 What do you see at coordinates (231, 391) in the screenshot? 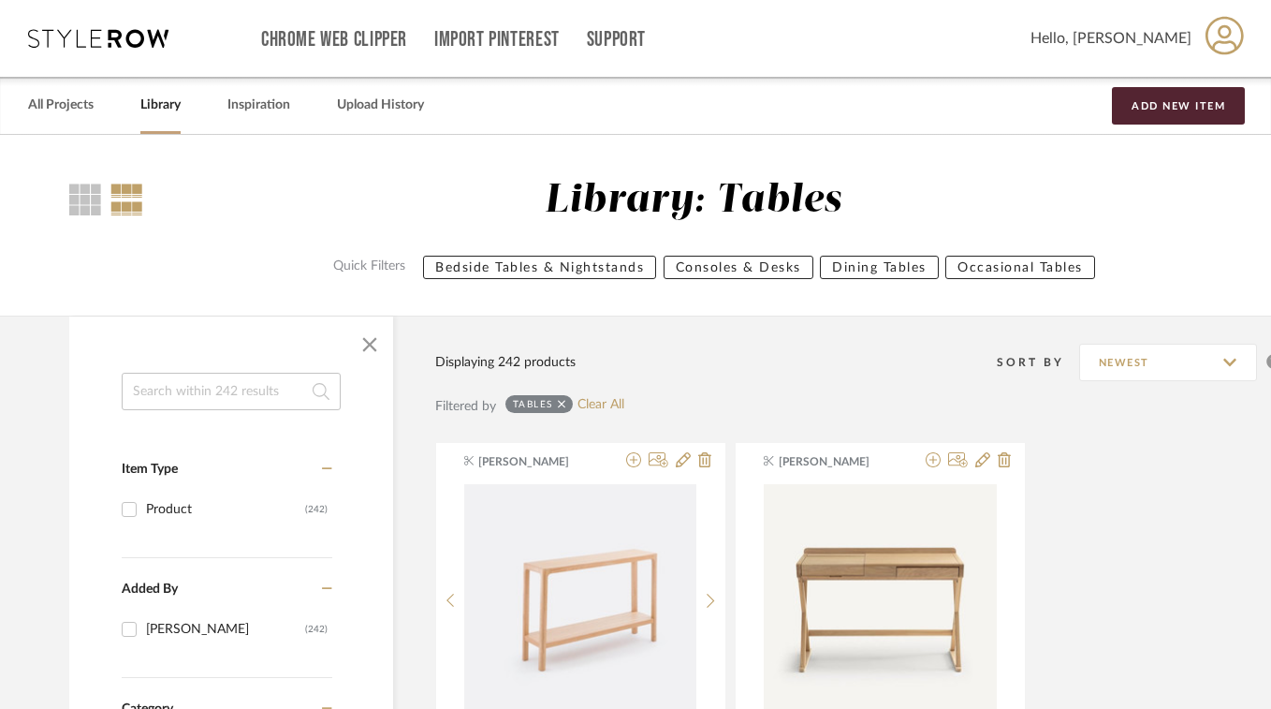
I see `input: Search within 242 results` at bounding box center [231, 391].